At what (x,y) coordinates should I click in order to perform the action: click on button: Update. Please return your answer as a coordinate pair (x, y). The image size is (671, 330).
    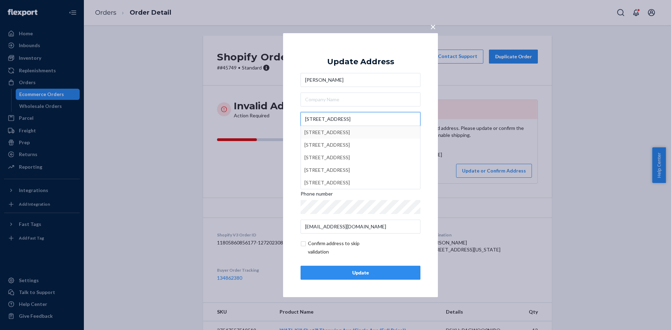
    Looking at the image, I should click on (361, 273).